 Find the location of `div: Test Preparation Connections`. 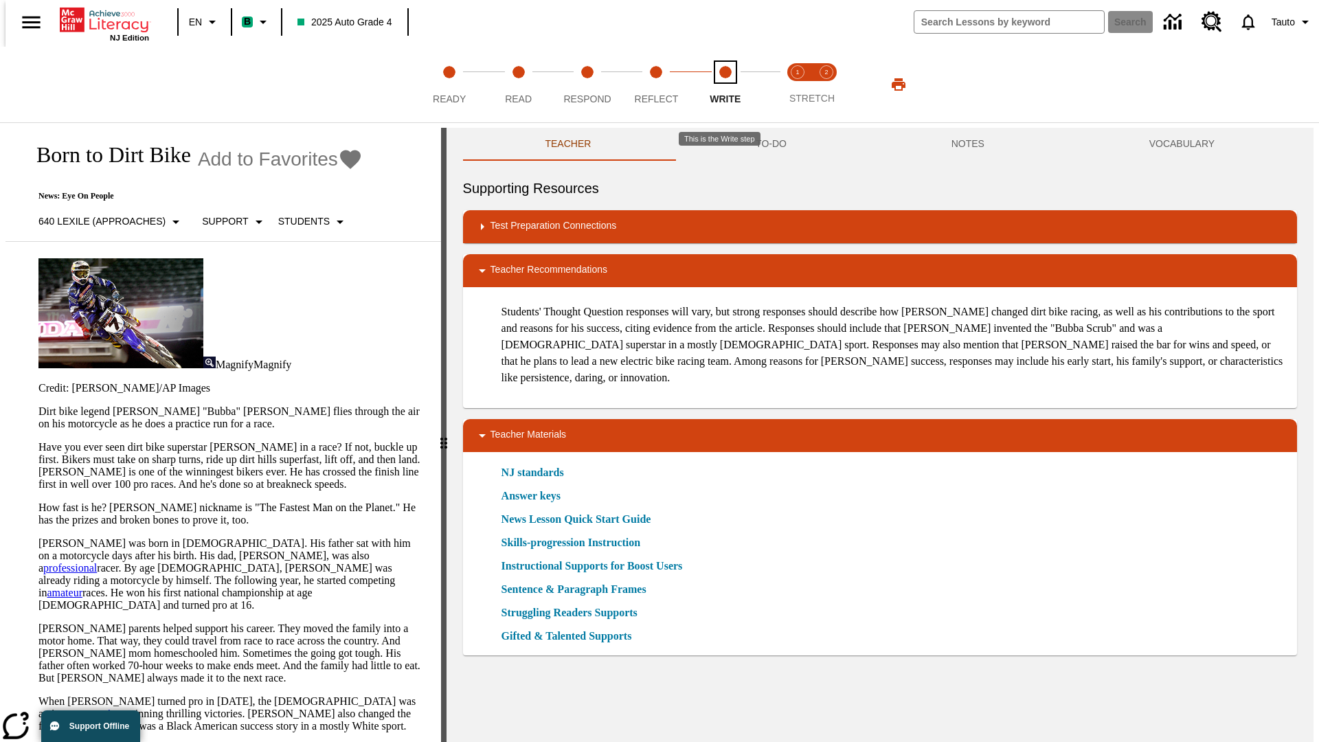

div: Test Preparation Connections is located at coordinates (880, 227).